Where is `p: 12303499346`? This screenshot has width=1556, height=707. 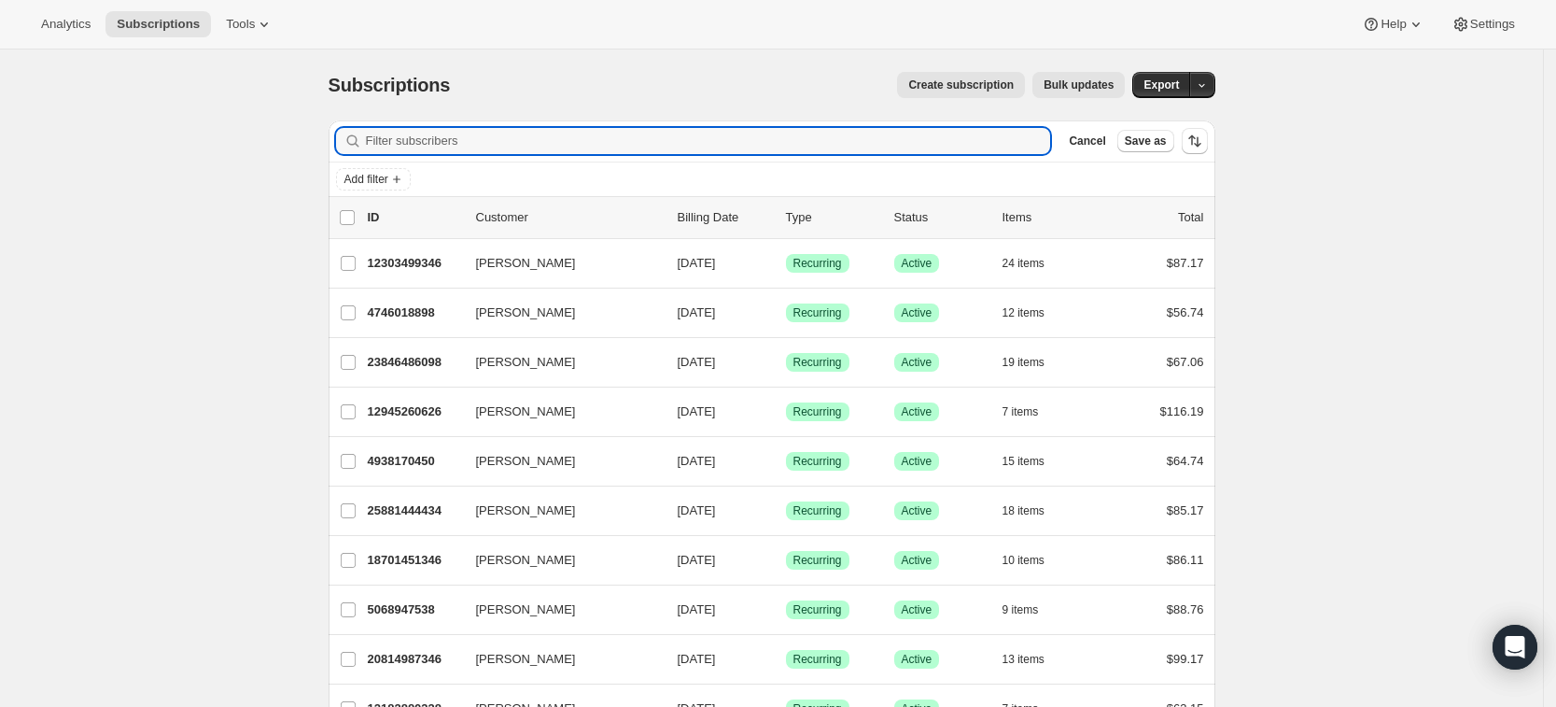
p: 12303499346 is located at coordinates (415, 263).